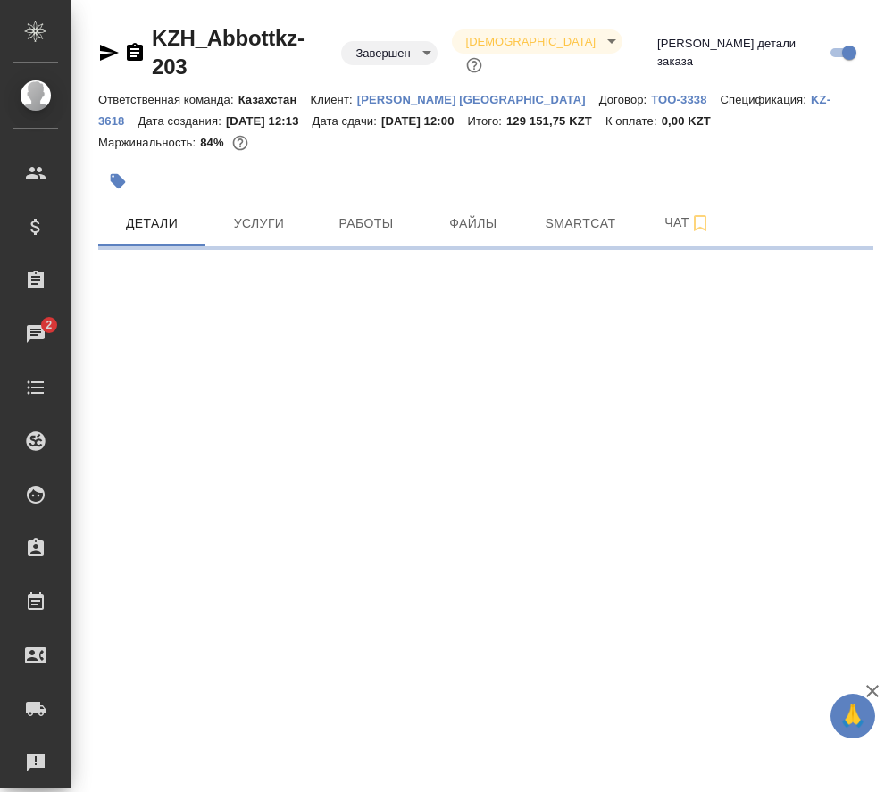  I want to click on p: ТОО-3338, so click(685, 99).